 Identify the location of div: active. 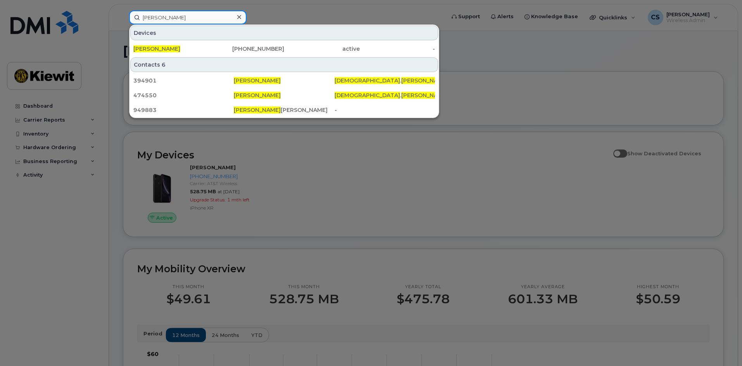
(322, 49).